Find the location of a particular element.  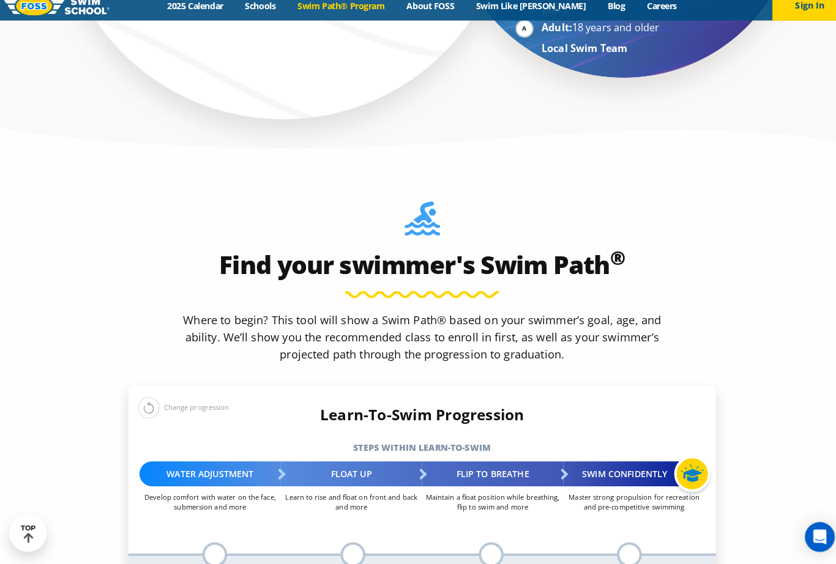

h2: Find your swimmer's Swim Path is located at coordinates (418, 270).